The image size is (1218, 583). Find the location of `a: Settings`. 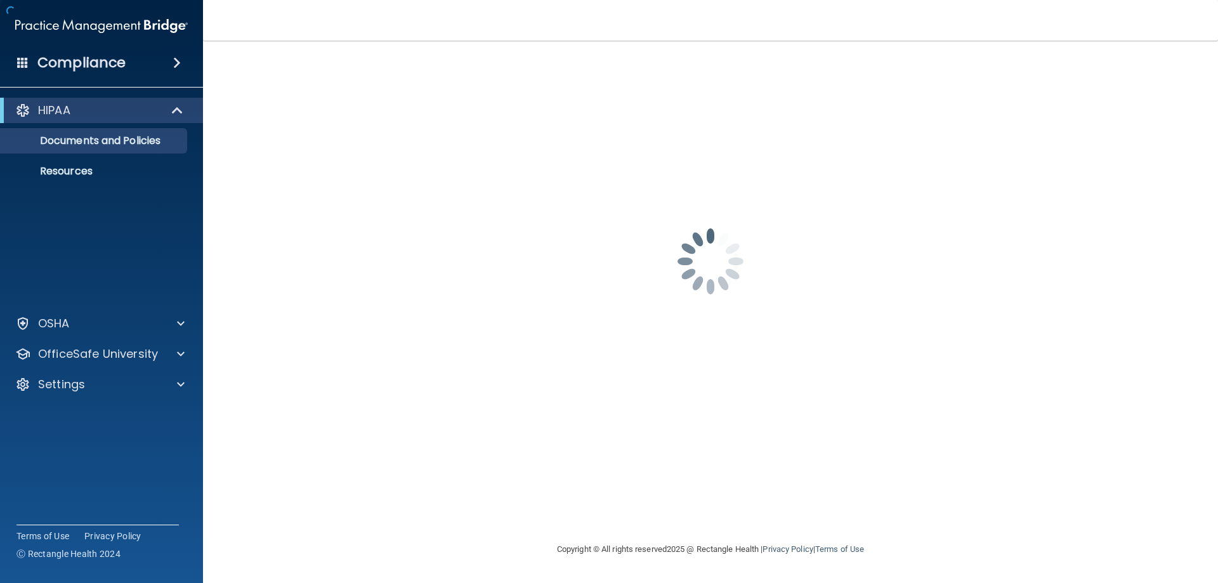

a: Settings is located at coordinates (100, 384).